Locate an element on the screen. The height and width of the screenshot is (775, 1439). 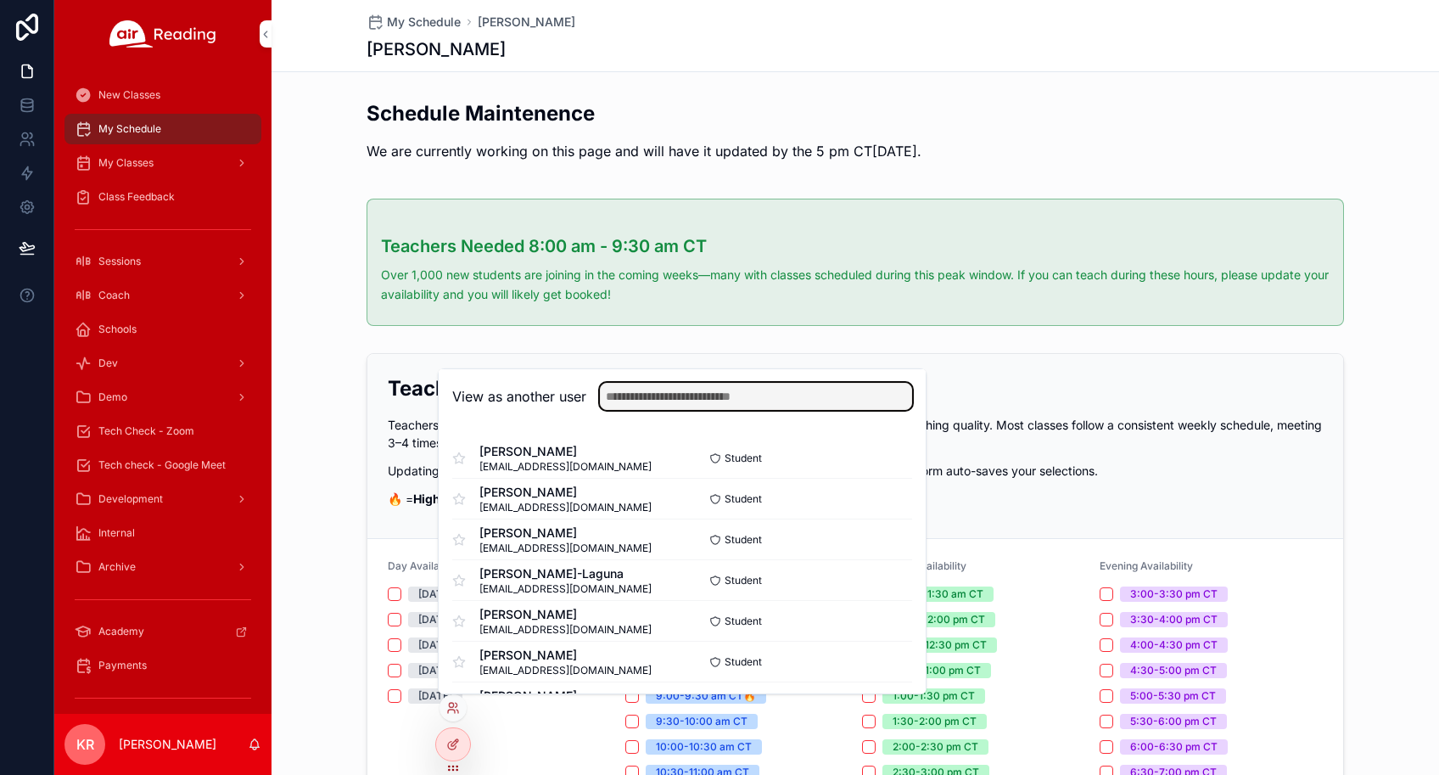
span: Class Feedback is located at coordinates (137, 197).